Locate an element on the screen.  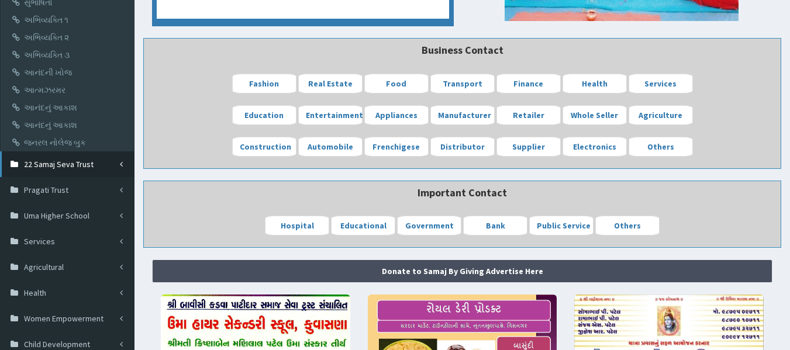
b: Public Service is located at coordinates (564, 226).